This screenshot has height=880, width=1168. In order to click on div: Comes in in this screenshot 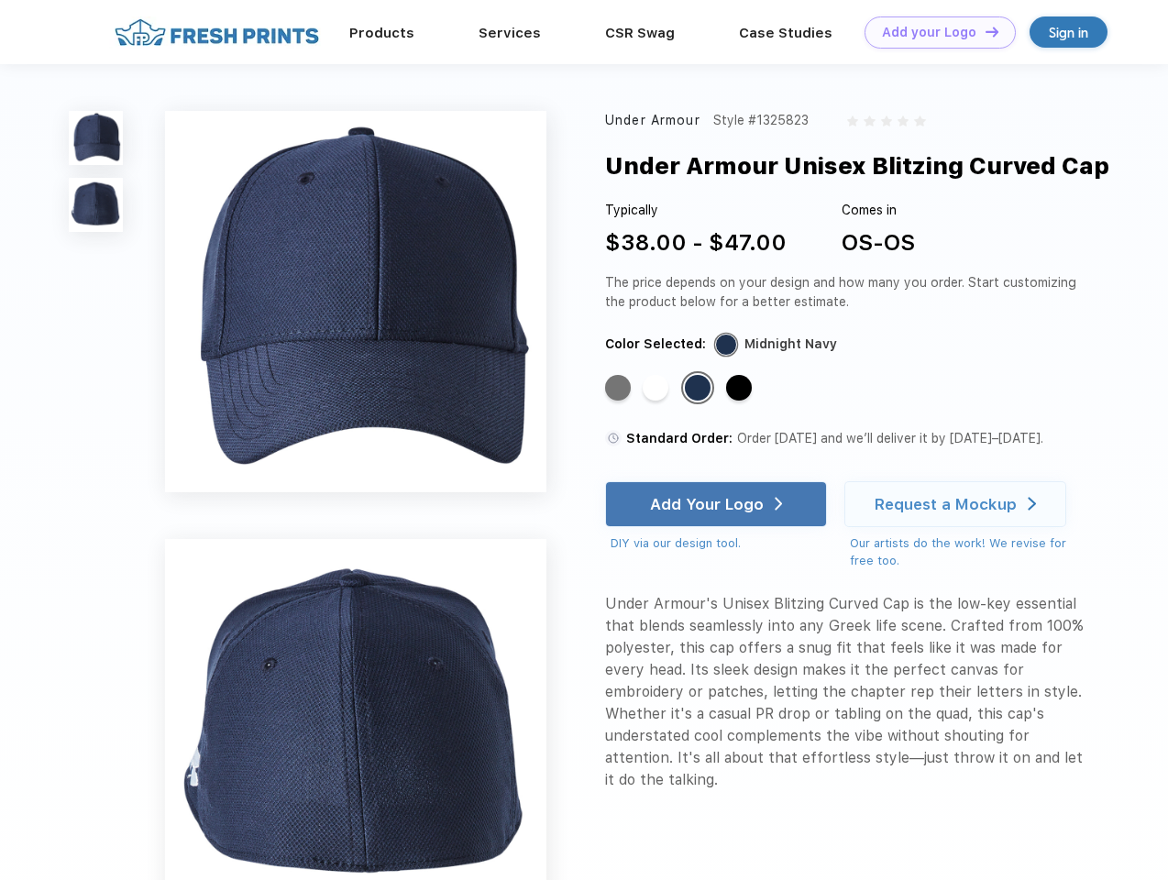, I will do `click(878, 210)`.